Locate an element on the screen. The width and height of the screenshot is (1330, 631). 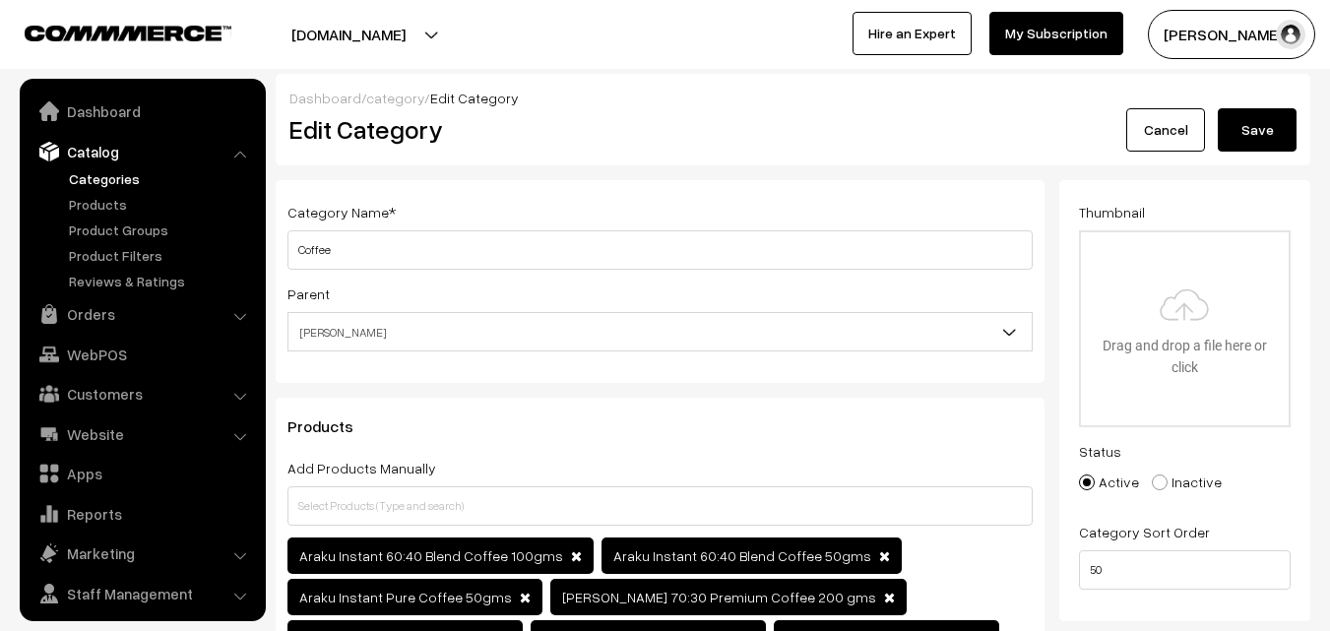
a: Product Filters is located at coordinates (161, 255).